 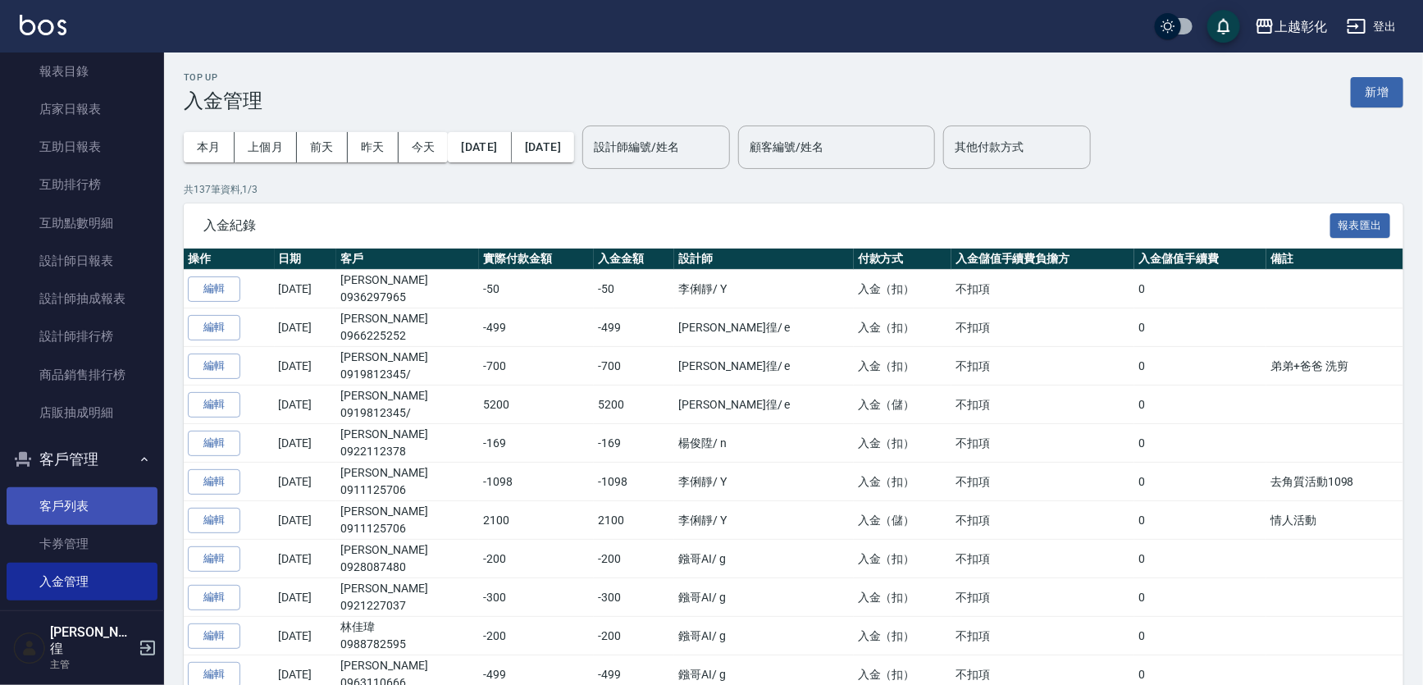 What do you see at coordinates (1199, 259) in the screenshot?
I see `th: 入金儲值手續費` at bounding box center [1199, 259].